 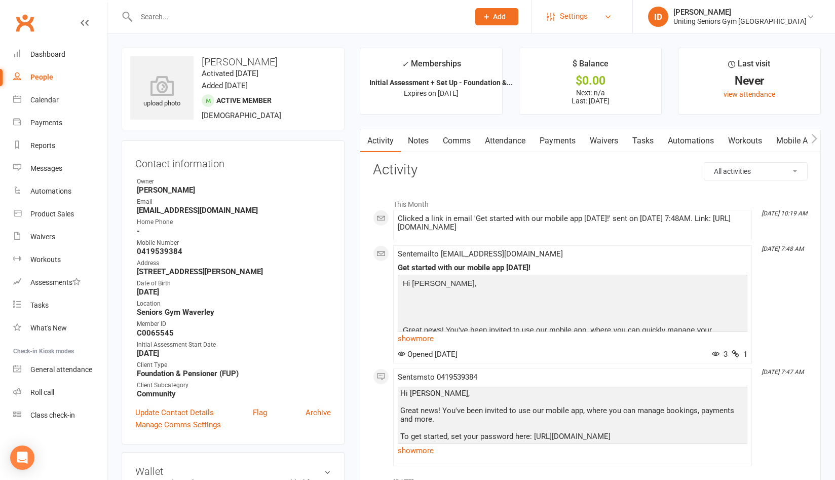 I want to click on strong: Initial Assessment + Set Up - Foundation &..., so click(x=441, y=83).